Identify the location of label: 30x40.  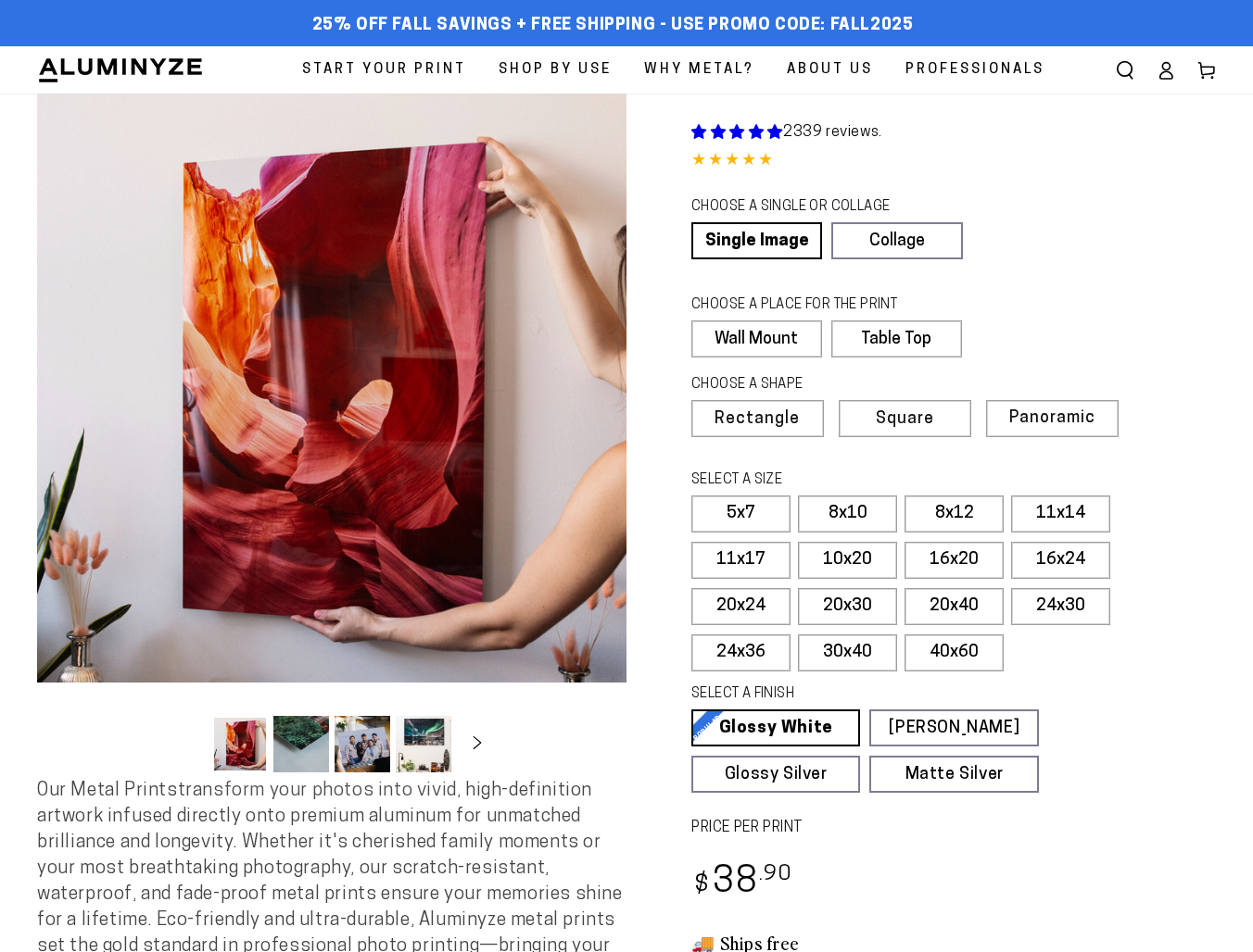
(847, 653).